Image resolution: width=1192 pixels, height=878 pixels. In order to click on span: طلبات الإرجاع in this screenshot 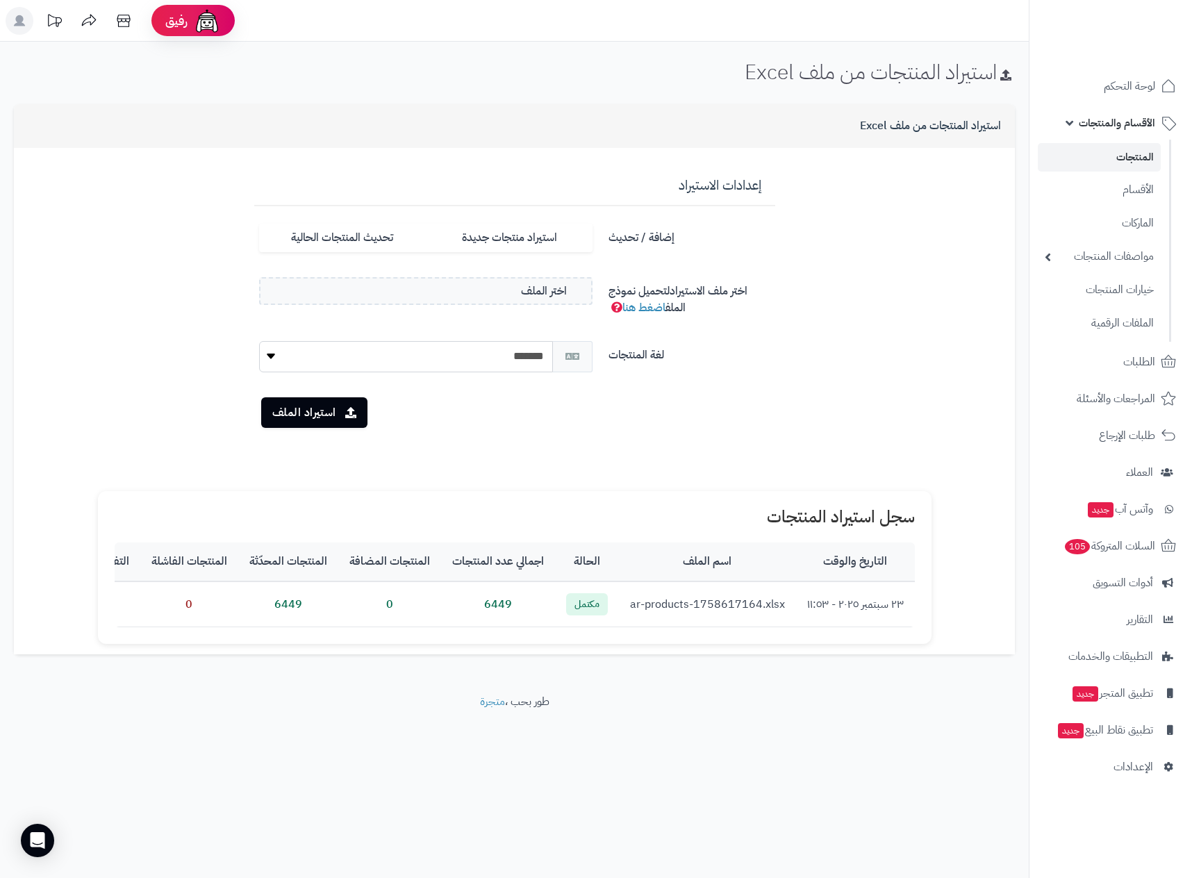, I will do `click(1127, 435)`.